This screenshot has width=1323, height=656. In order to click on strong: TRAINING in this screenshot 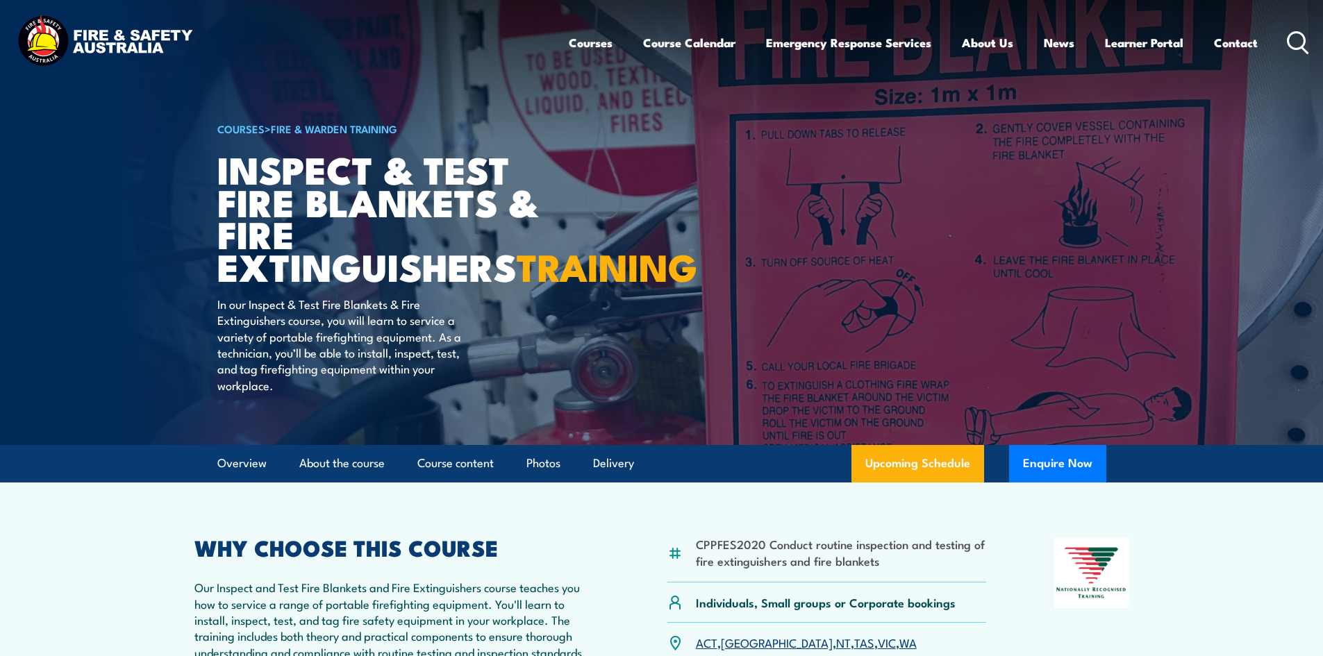, I will do `click(607, 265)`.